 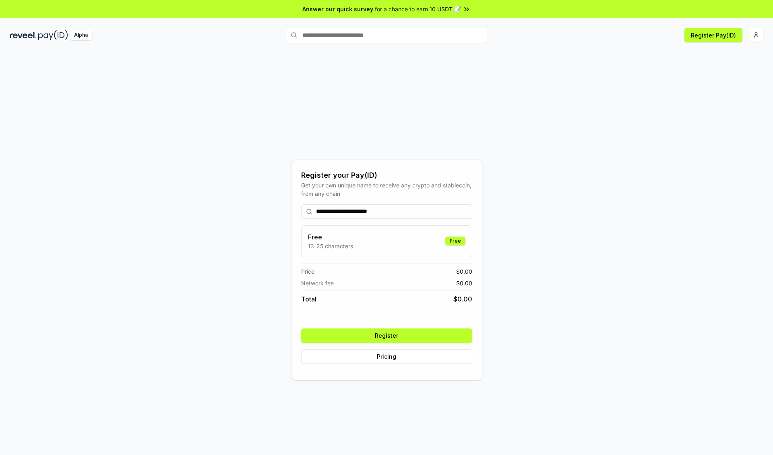 What do you see at coordinates (308, 271) in the screenshot?
I see `span: Price` at bounding box center [308, 271].